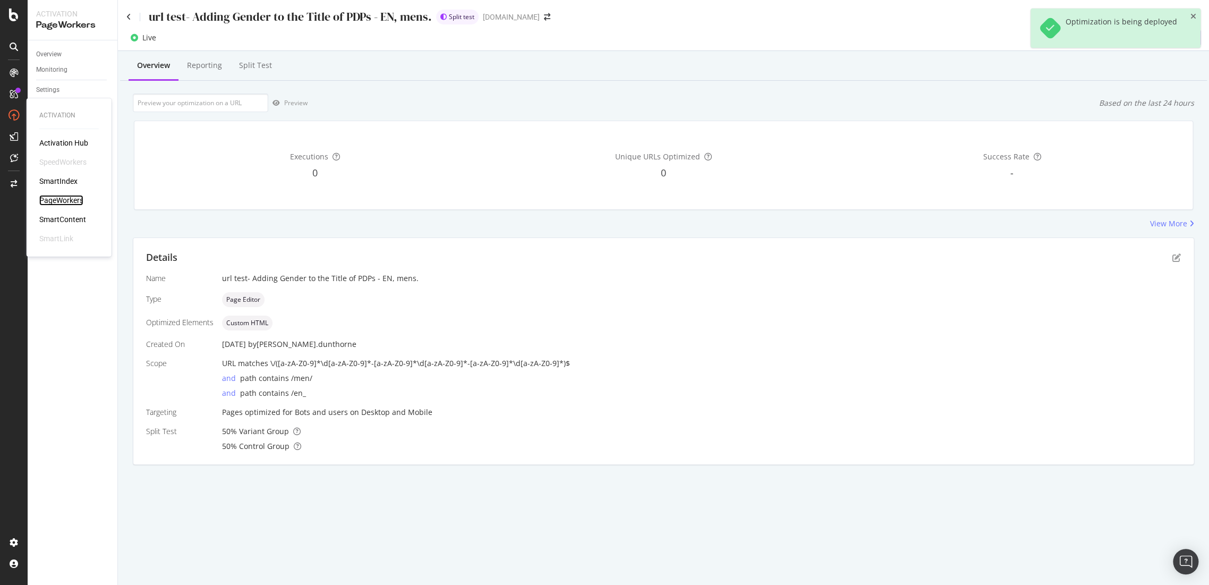 The image size is (1209, 585). I want to click on a: Settings, so click(73, 90).